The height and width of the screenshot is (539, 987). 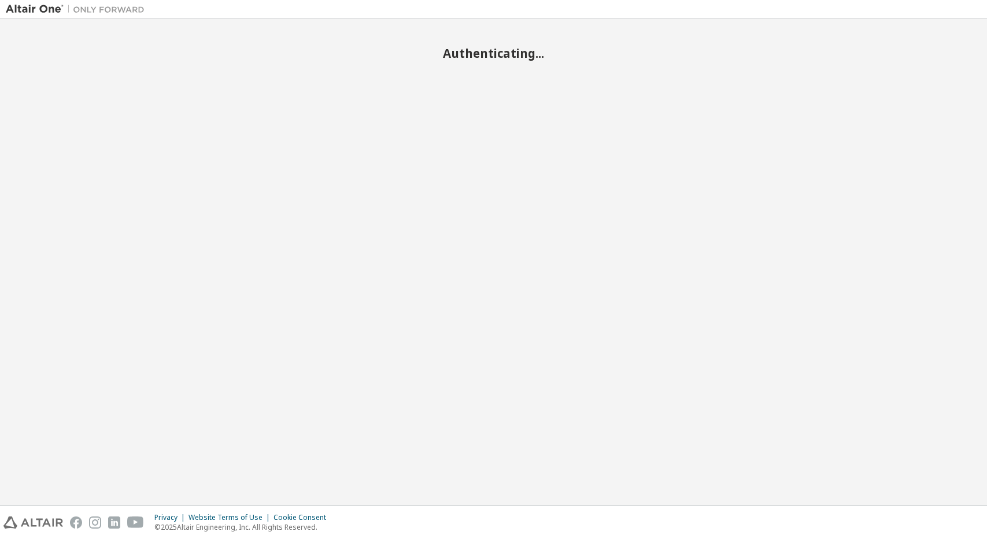 I want to click on img: youtube.svg, so click(x=135, y=522).